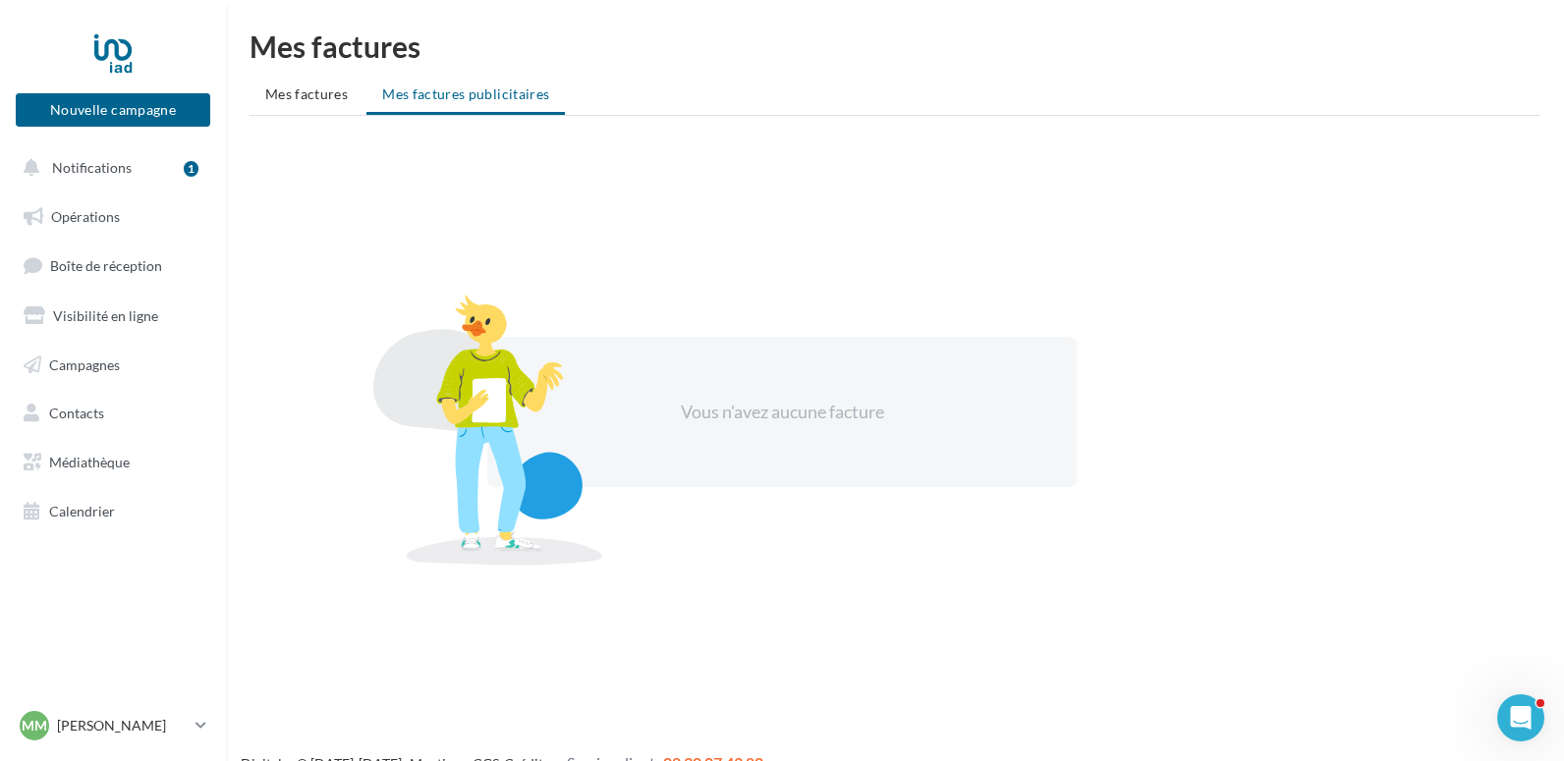 The image size is (1564, 761). Describe the element at coordinates (191, 169) in the screenshot. I see `div: 1` at that location.